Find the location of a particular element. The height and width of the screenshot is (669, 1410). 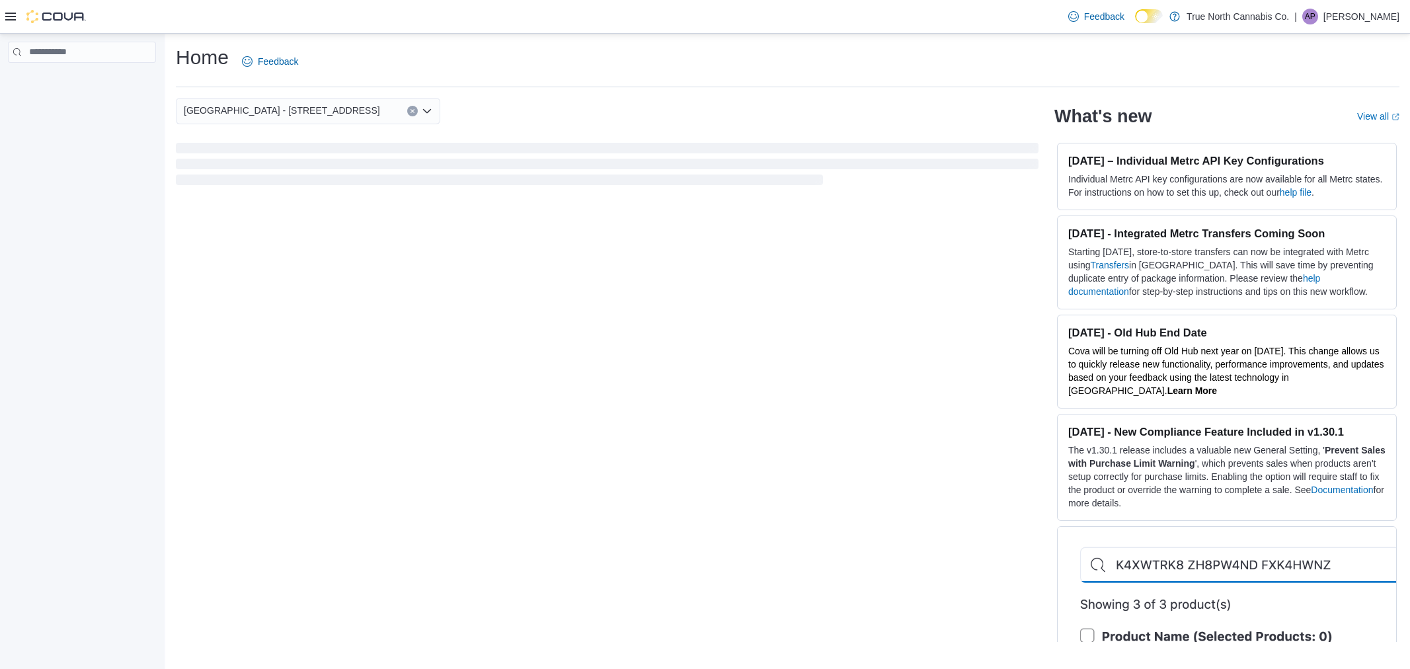

strong: Prevent Sales with Purchase Limit Warning is located at coordinates (1227, 457).